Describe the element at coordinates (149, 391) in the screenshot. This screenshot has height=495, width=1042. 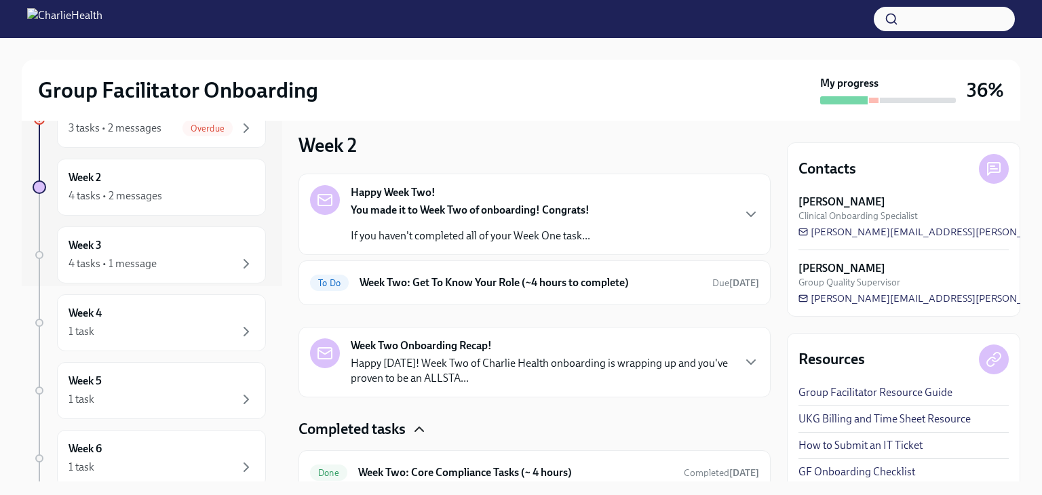
I see `a: Week 51 task` at that location.